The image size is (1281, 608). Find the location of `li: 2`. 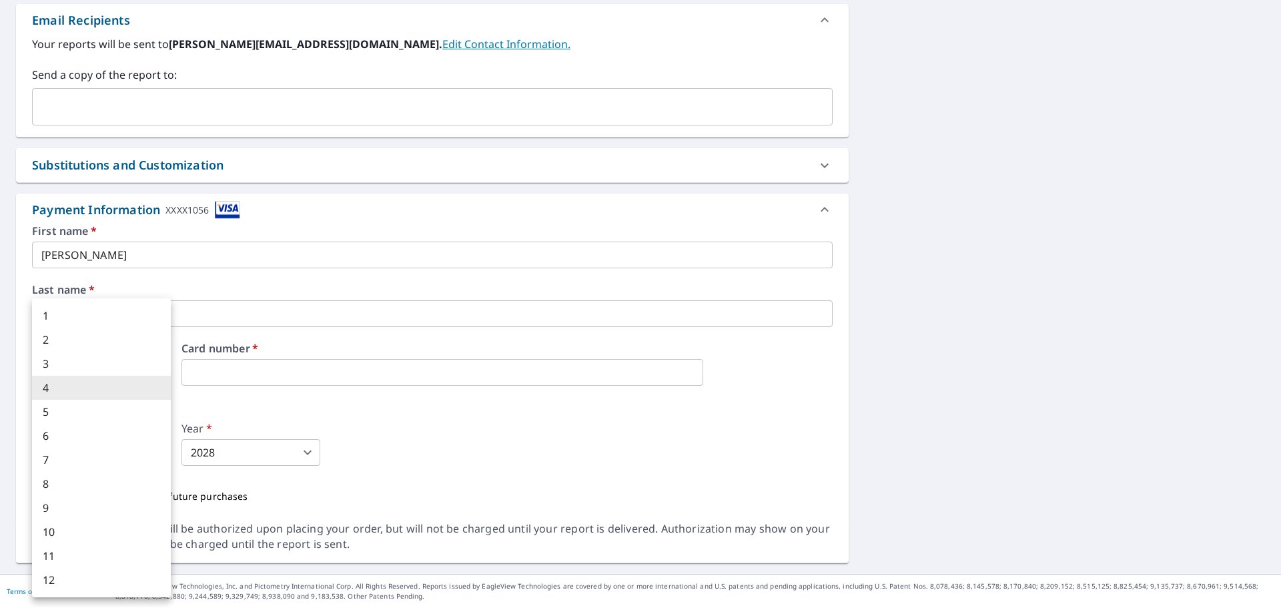

li: 2 is located at coordinates (101, 340).